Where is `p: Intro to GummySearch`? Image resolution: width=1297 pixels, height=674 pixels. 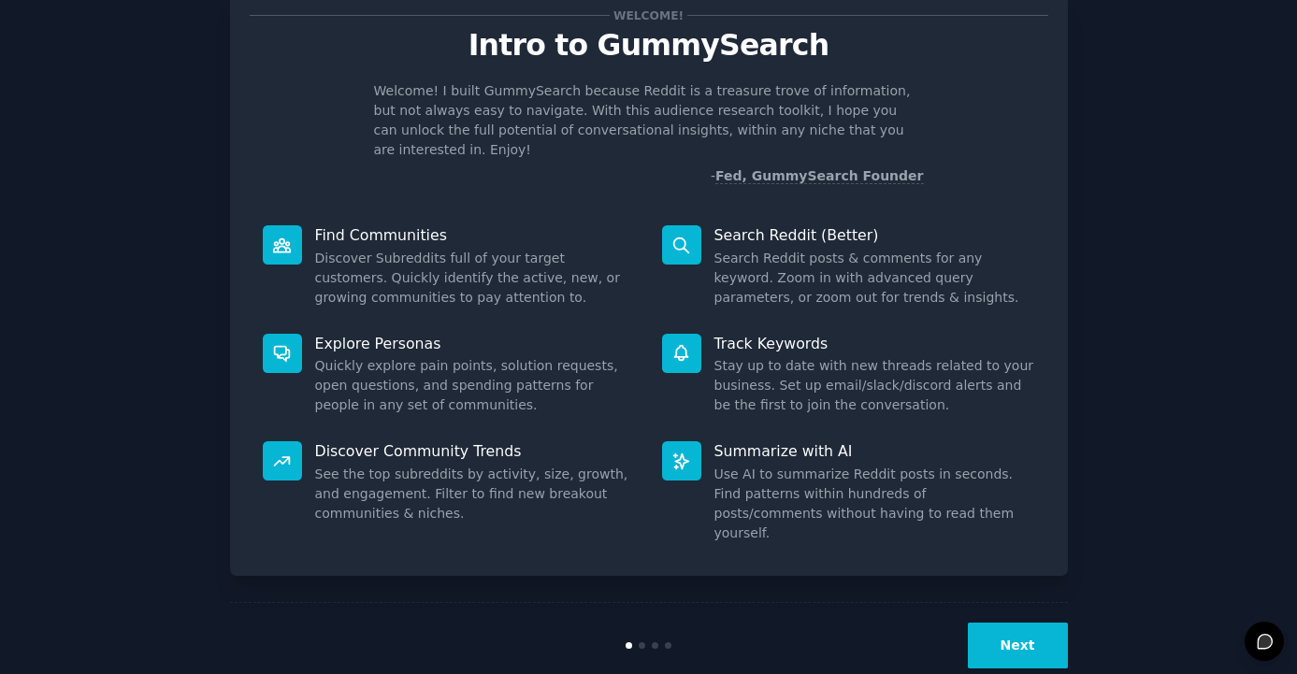
p: Intro to GummySearch is located at coordinates (649, 45).